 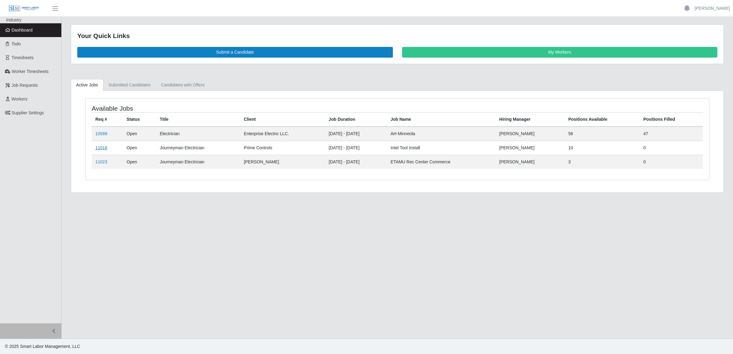 I want to click on a: My Workers, so click(x=560, y=52).